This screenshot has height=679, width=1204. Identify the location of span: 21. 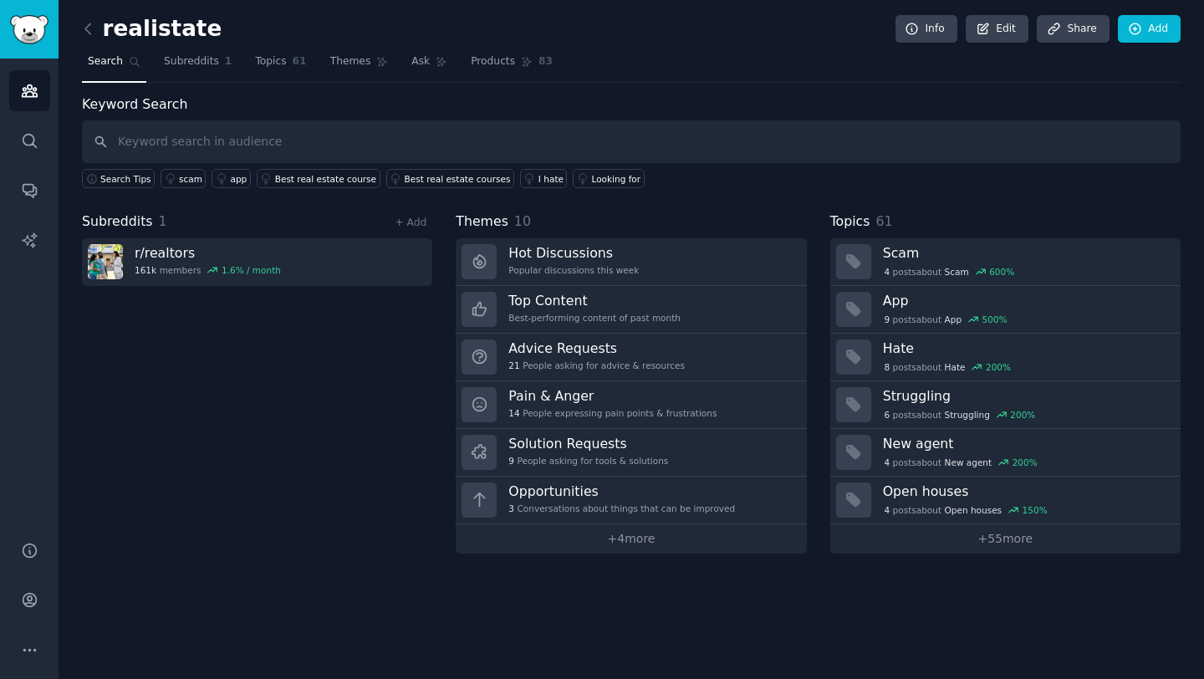
(513, 365).